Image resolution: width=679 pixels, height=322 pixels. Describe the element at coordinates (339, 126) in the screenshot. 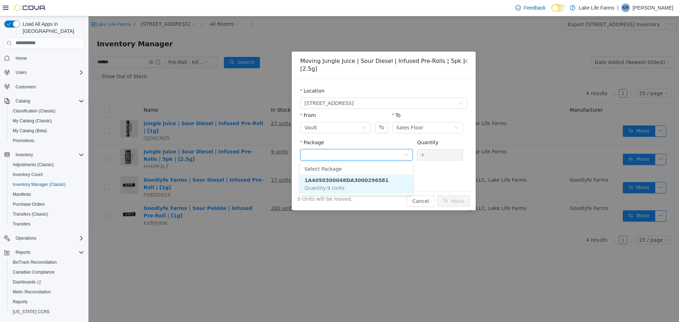

I see `label: Quantity` at that location.